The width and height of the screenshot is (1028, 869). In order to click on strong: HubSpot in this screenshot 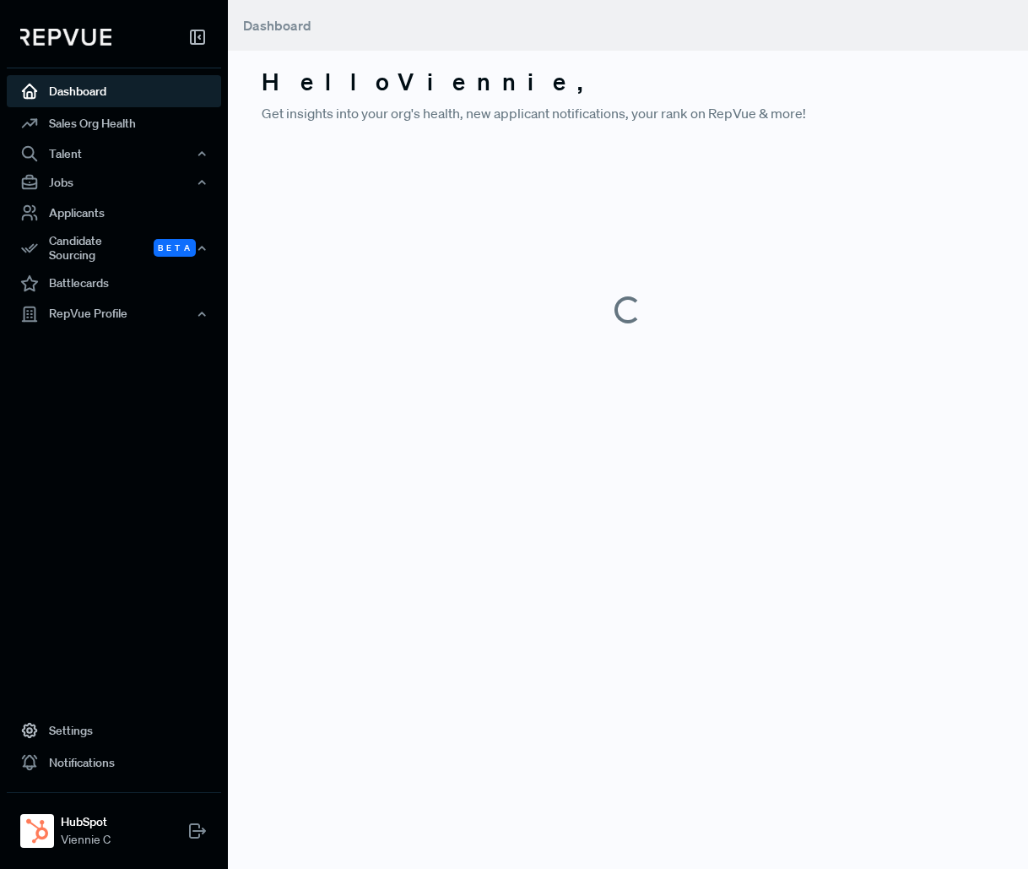, I will do `click(85, 822)`.